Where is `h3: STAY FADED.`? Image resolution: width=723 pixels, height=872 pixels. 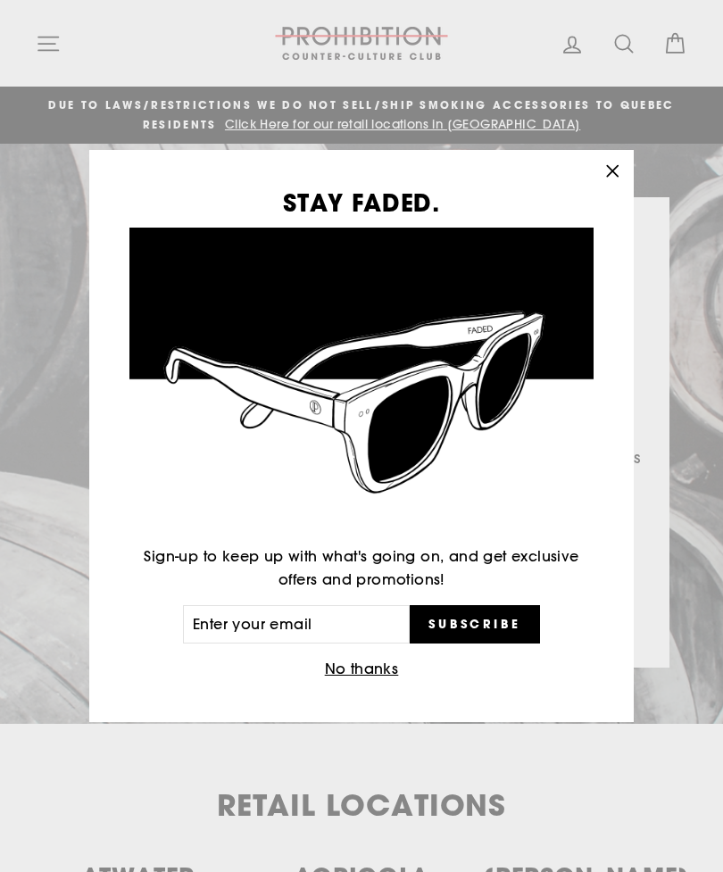
h3: STAY FADED. is located at coordinates (362, 202).